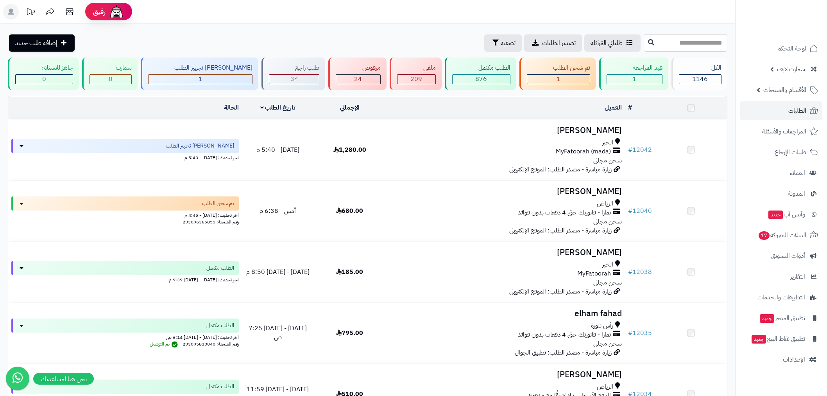  What do you see at coordinates (781, 152) in the screenshot?
I see `a: طلبات الإرجاع` at bounding box center [781, 152].